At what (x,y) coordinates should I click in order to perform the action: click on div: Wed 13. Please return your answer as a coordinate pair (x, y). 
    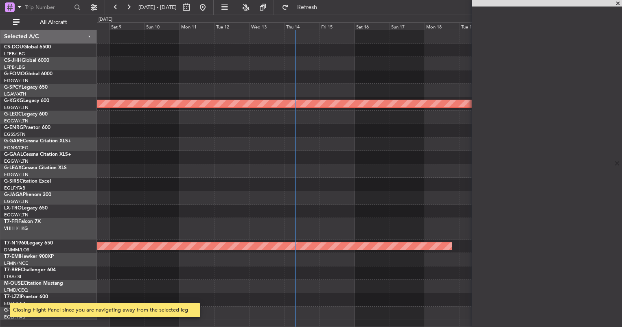
    Looking at the image, I should click on (267, 26).